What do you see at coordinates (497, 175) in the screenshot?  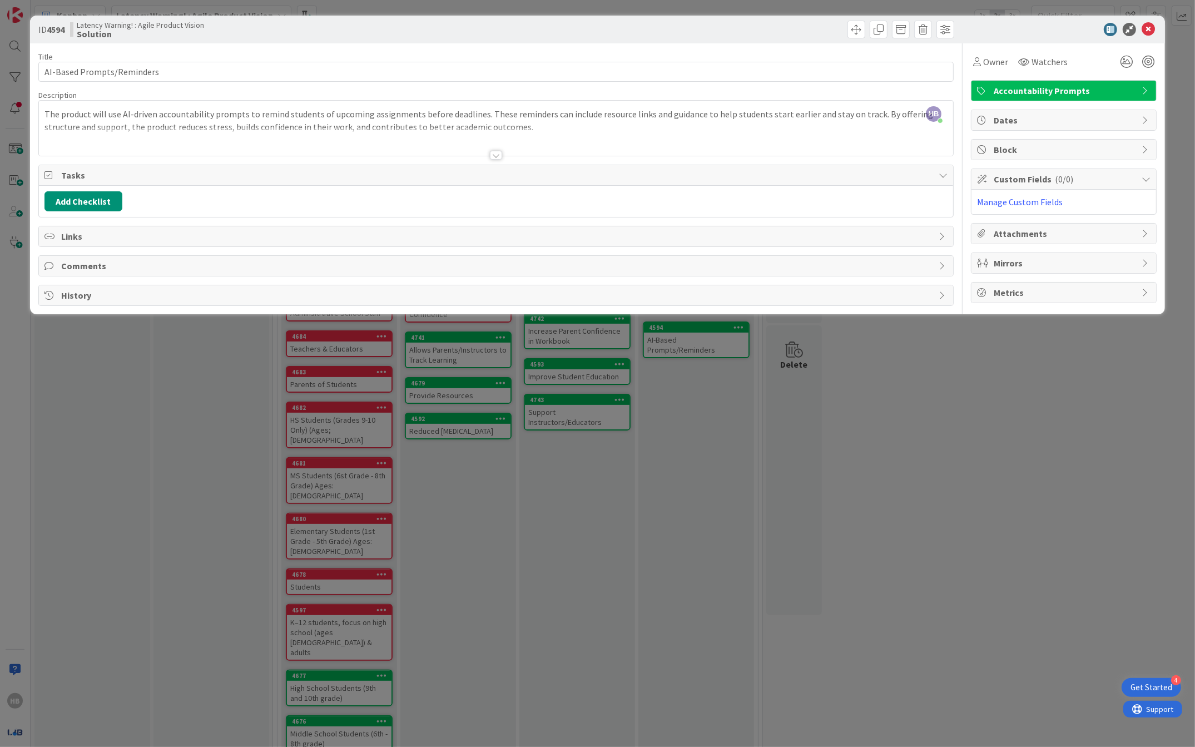 I see `span: Tasks` at bounding box center [497, 175].